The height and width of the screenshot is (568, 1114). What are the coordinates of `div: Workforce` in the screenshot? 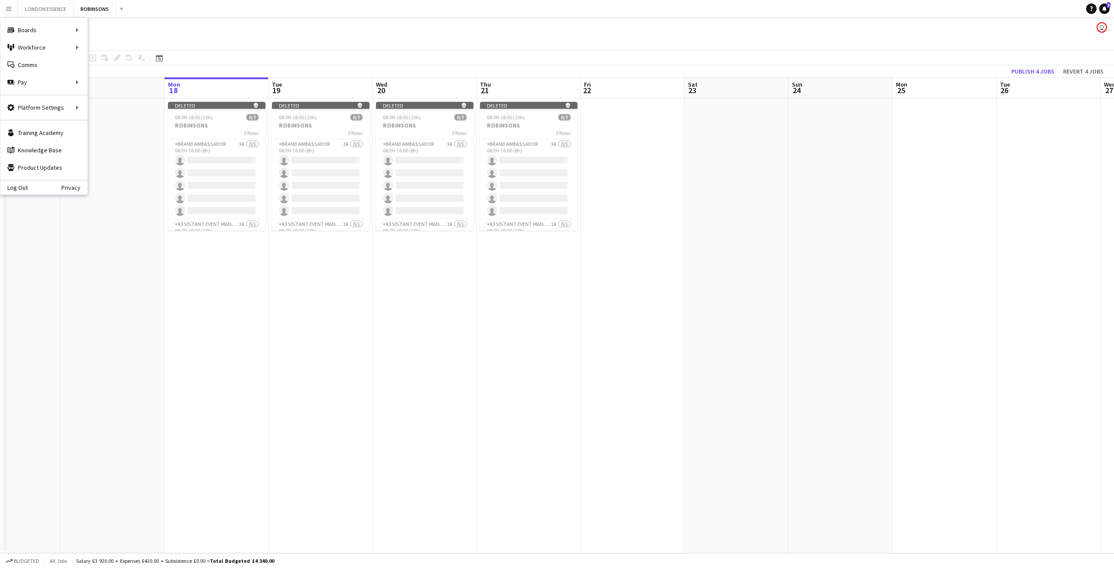 It's located at (44, 47).